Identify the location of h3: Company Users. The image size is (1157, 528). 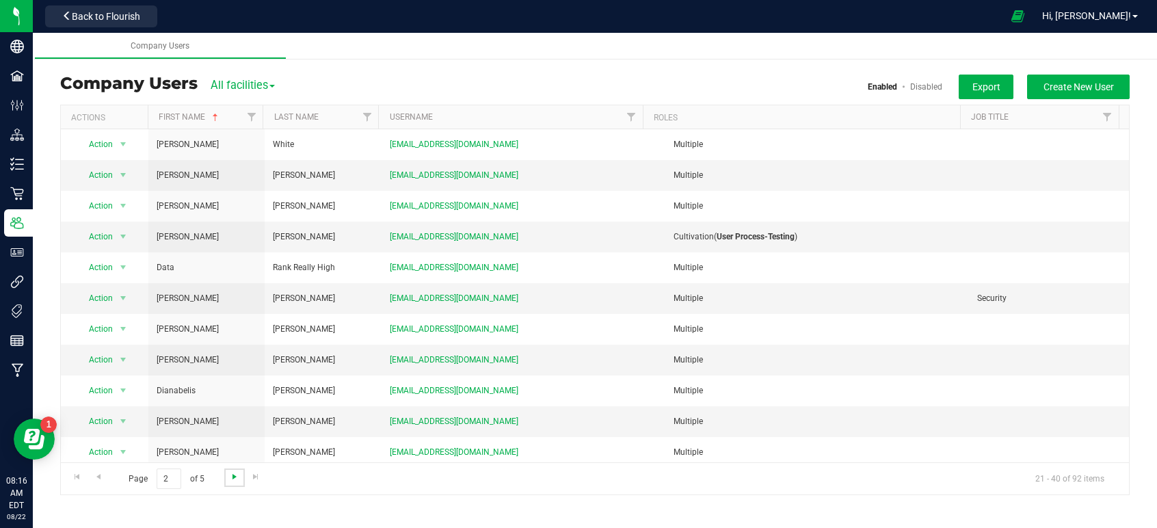
(129, 83).